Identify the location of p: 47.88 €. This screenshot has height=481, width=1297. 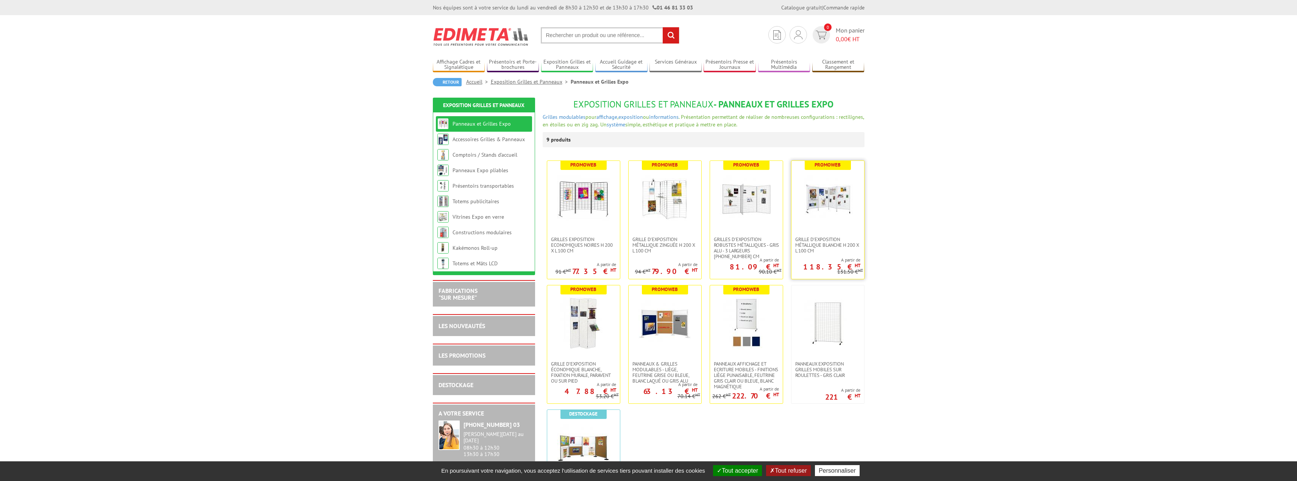
(590, 392).